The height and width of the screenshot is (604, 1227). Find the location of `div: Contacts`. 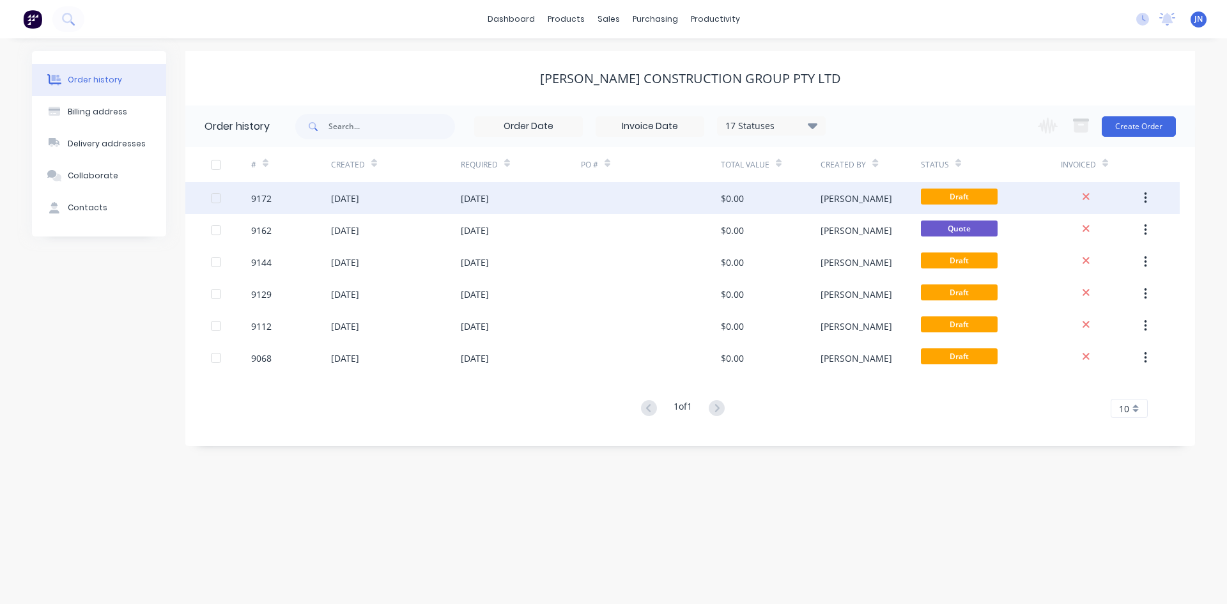

div: Contacts is located at coordinates (88, 208).